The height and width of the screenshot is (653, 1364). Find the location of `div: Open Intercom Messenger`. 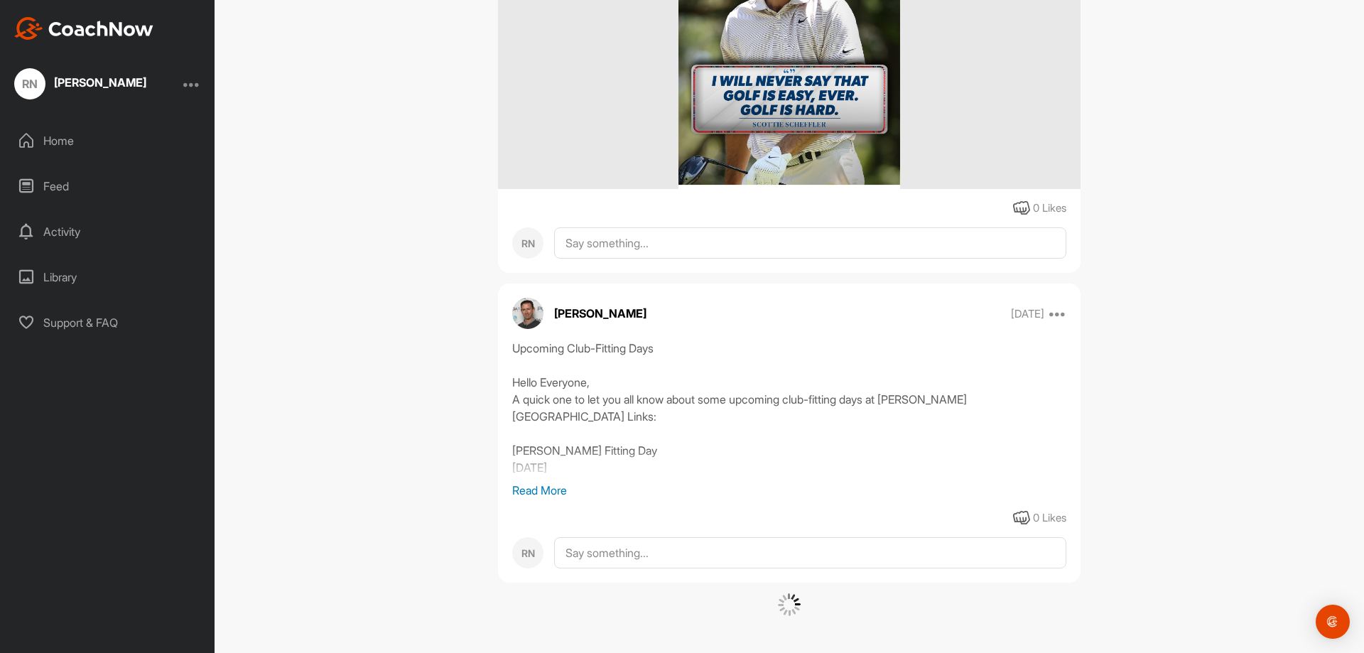

div: Open Intercom Messenger is located at coordinates (1333, 622).